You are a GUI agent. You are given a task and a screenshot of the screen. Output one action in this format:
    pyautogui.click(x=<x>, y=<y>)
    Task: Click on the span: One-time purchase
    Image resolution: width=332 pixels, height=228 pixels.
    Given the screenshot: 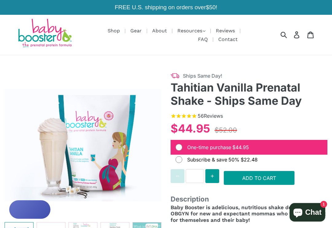 What is the action you would take?
    pyautogui.click(x=210, y=147)
    